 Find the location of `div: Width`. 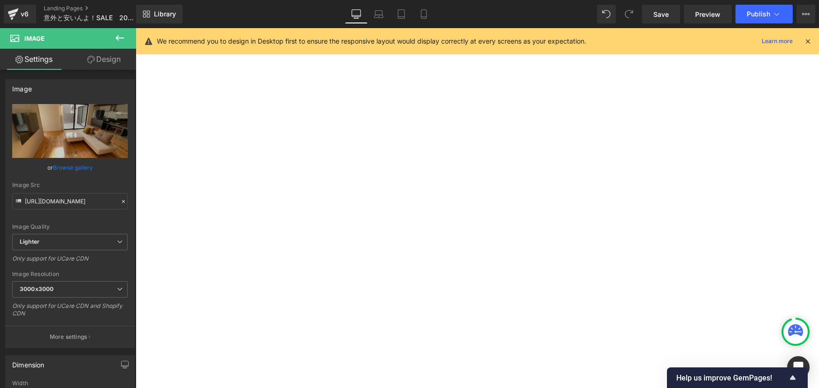

div: Width is located at coordinates (70, 384).